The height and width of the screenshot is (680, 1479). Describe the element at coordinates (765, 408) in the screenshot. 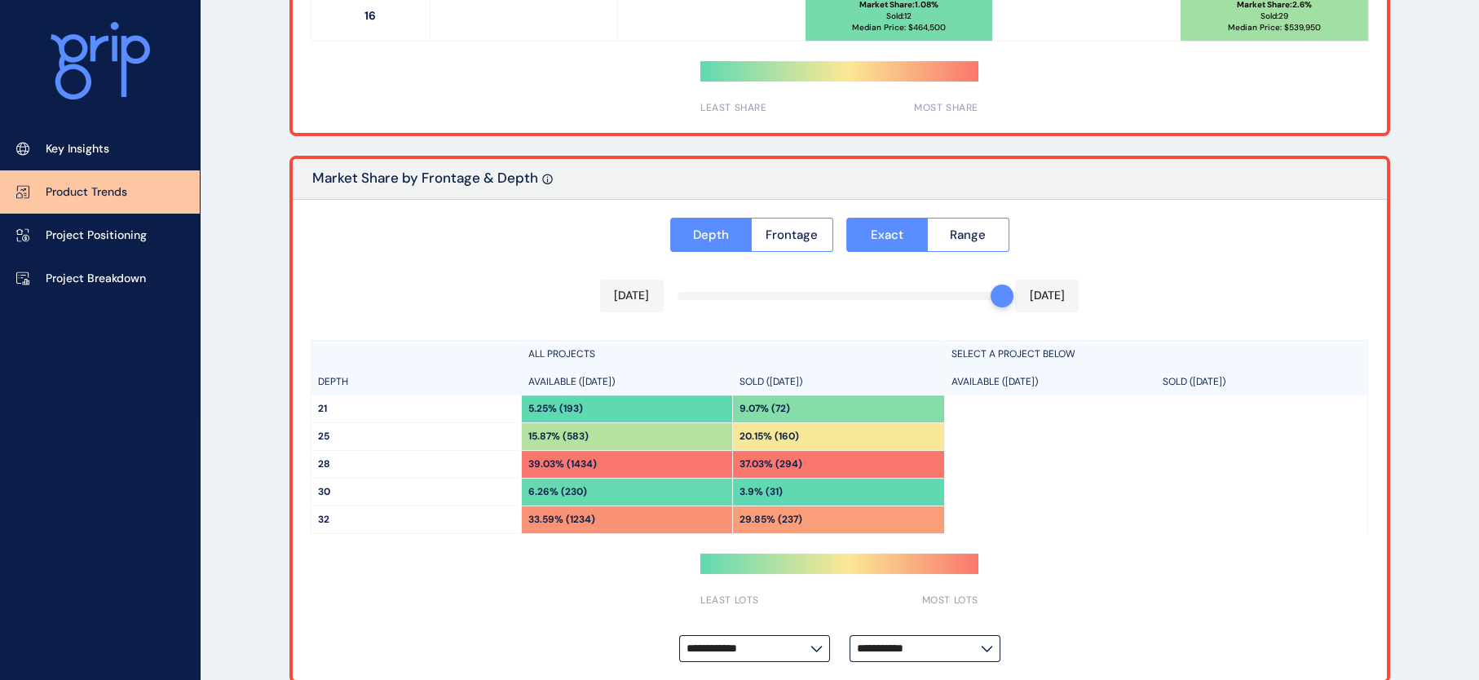

I see `p: 9.07% (72)` at that location.